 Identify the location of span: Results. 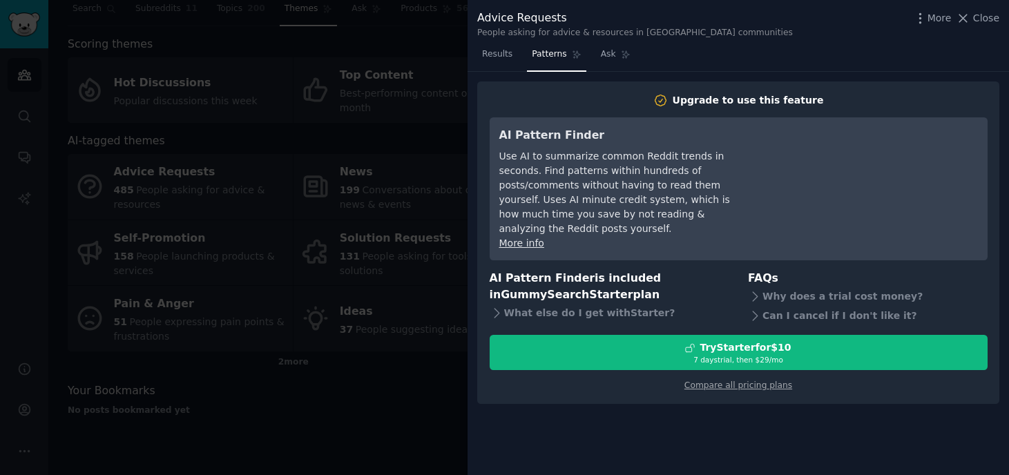
(497, 55).